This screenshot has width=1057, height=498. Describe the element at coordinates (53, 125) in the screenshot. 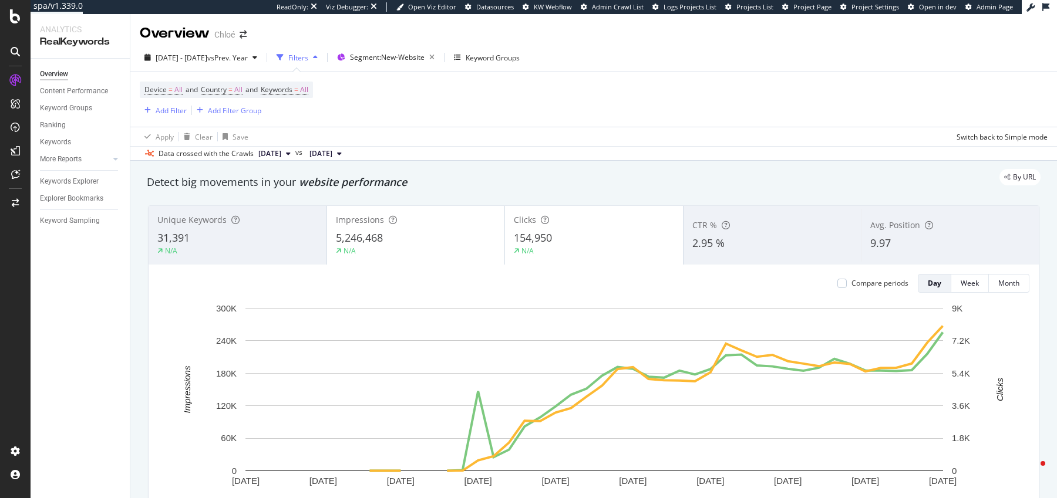

I see `div: Ranking` at that location.